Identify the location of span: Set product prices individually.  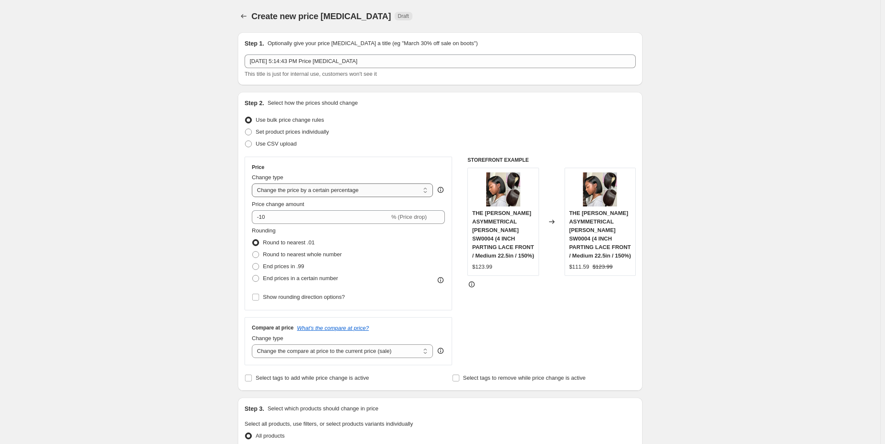
(292, 132).